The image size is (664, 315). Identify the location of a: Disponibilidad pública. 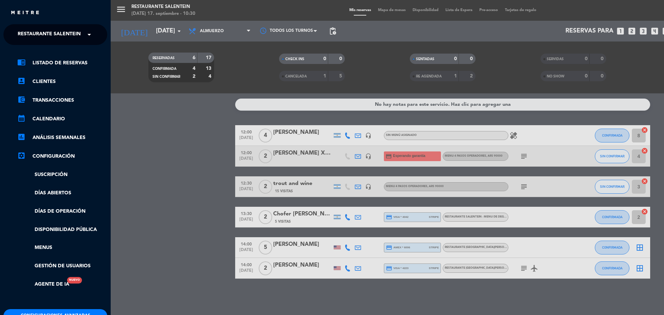
(62, 230).